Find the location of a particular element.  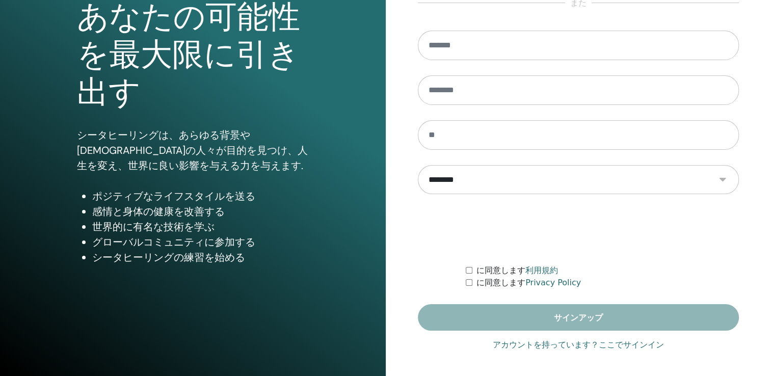

li: シータヒーリングの練習を始める is located at coordinates (200, 257).